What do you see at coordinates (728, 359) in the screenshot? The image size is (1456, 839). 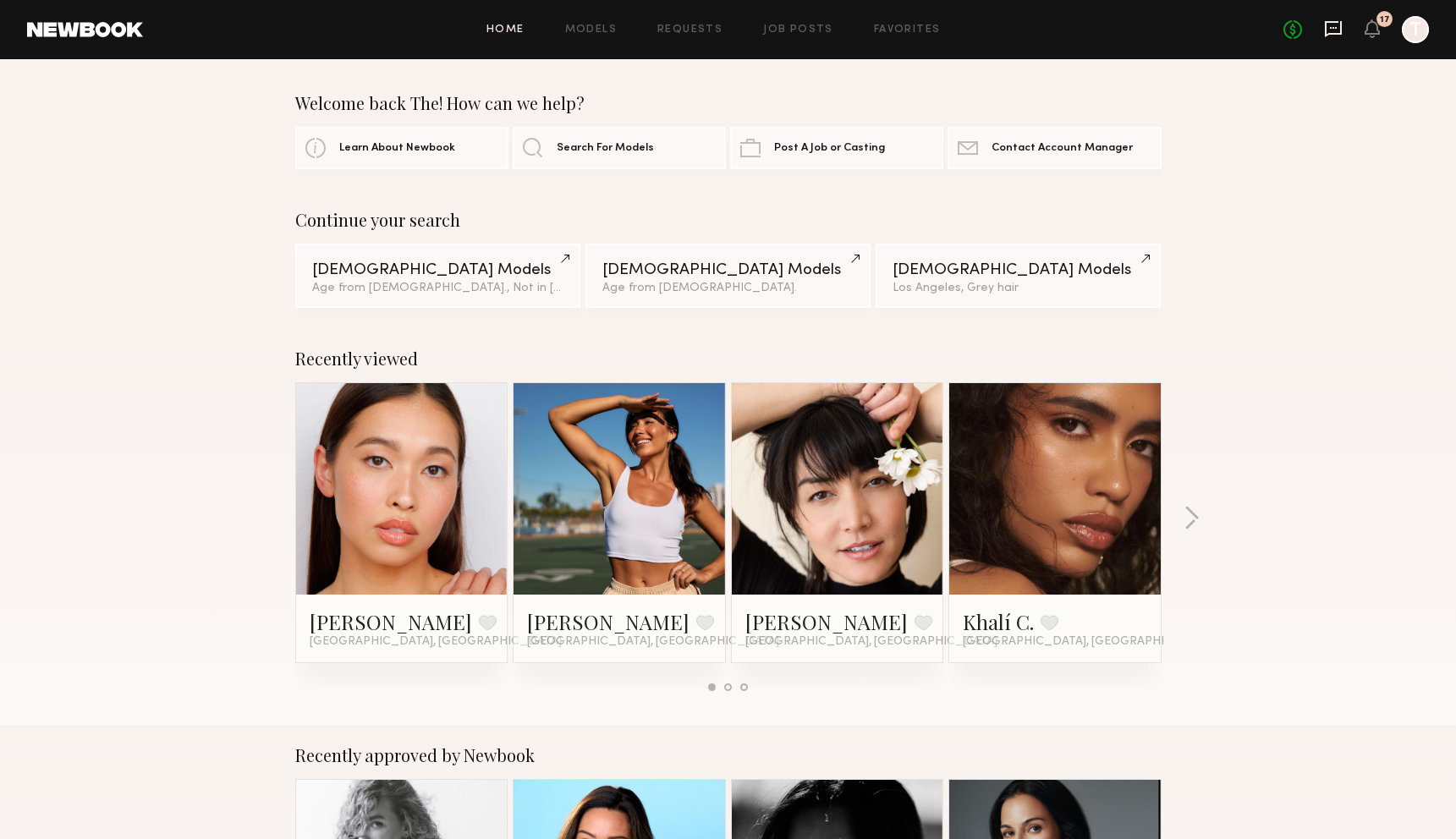 I see `div: Recently viewed` at bounding box center [728, 359].